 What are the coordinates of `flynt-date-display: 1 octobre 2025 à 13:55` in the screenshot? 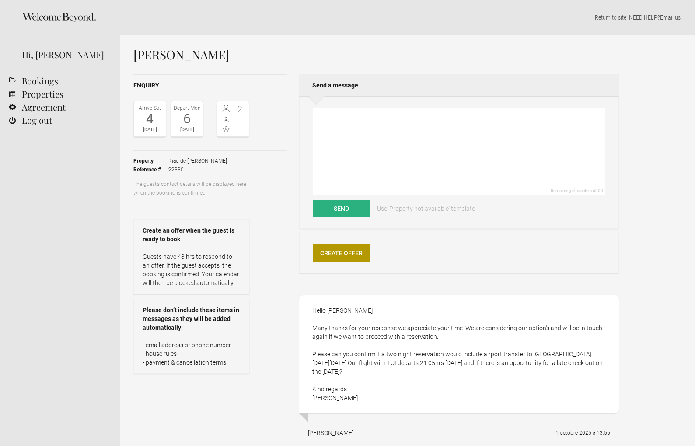 It's located at (583, 433).